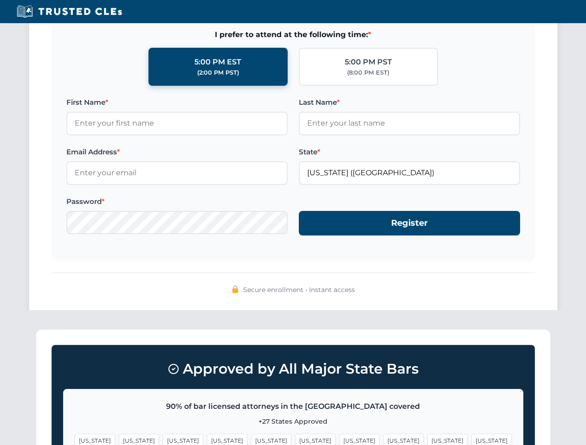 Image resolution: width=586 pixels, height=445 pixels. Describe the element at coordinates (218, 73) in the screenshot. I see `div: (2:00 PM PST)` at that location.